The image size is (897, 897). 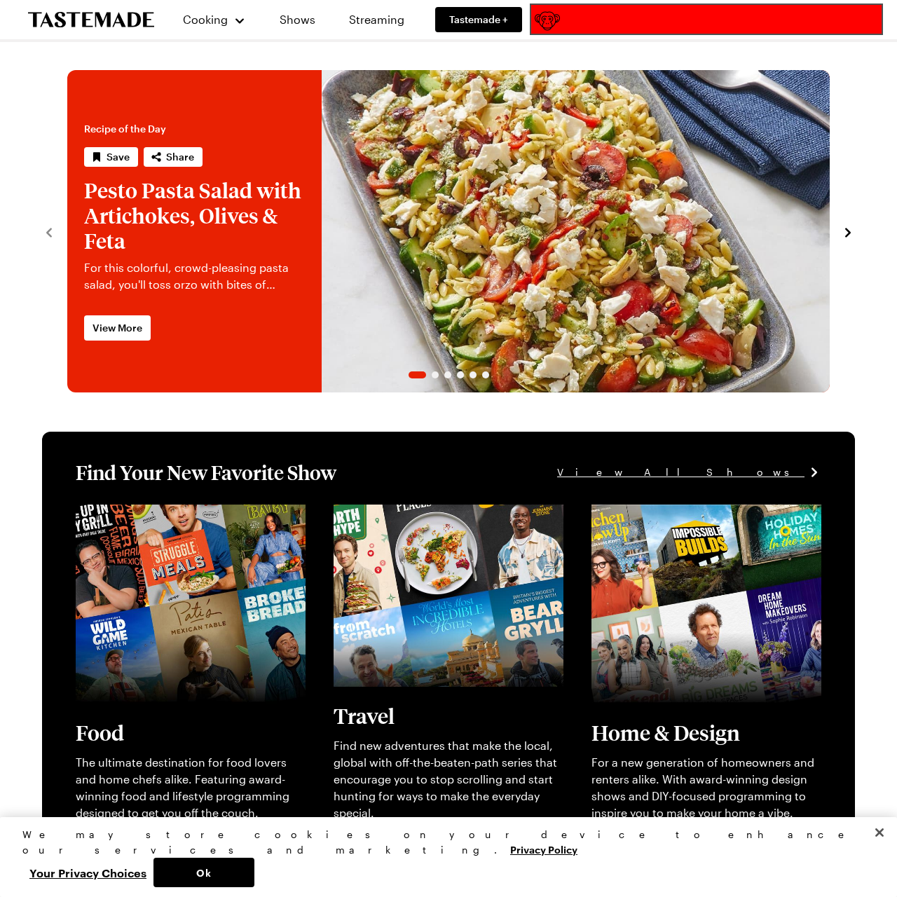 What do you see at coordinates (49, 231) in the screenshot?
I see `button: navigate to previous item` at bounding box center [49, 231].